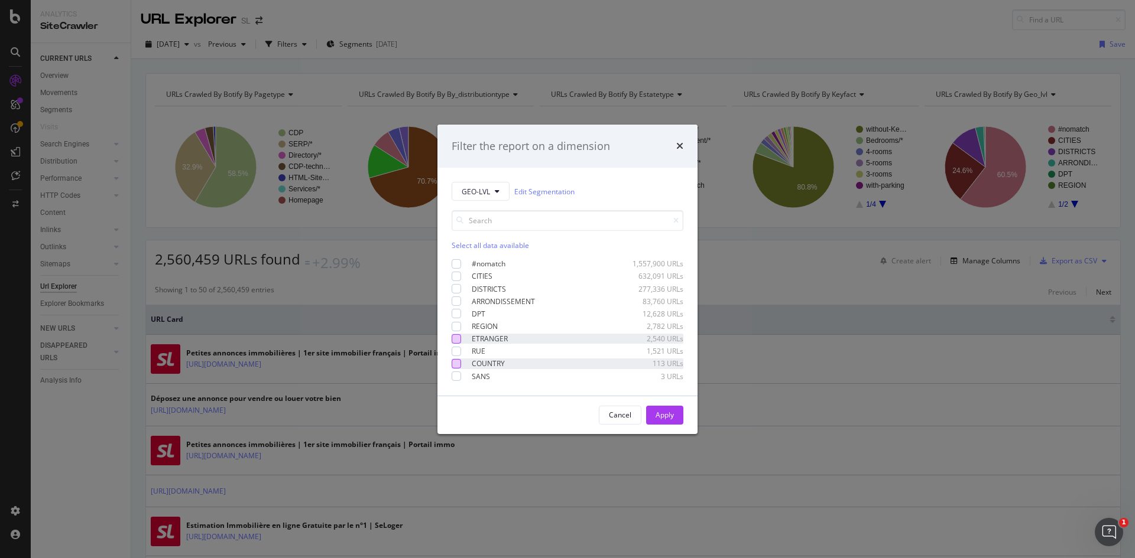  I want to click on div: Apply, so click(664, 415).